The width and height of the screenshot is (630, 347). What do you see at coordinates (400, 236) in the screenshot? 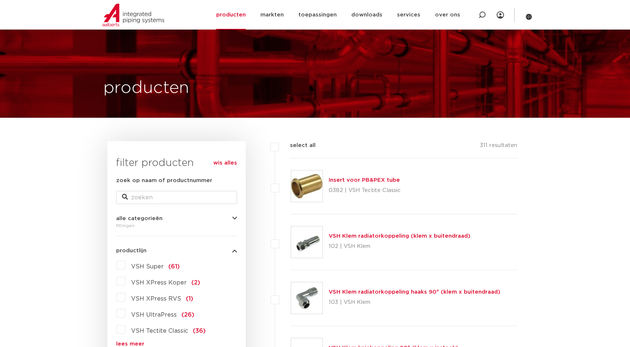
I see `a: VSH Klem radiatorkoppeling (klem x buitendraad)` at bounding box center [400, 236].